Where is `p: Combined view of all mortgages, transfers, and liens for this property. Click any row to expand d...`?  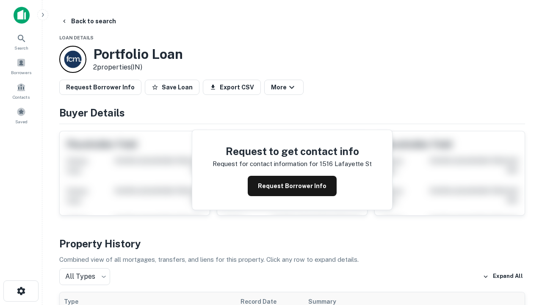 p: Combined view of all mortgages, transfers, and liens for this property. Click any row to expand d... is located at coordinates (292, 260).